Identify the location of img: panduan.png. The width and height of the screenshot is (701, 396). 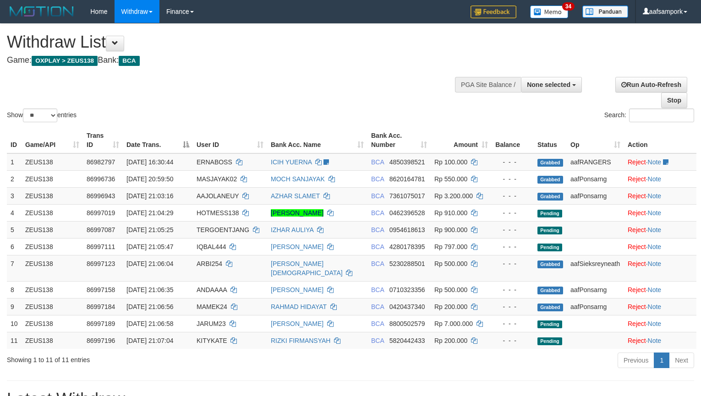
(605, 11).